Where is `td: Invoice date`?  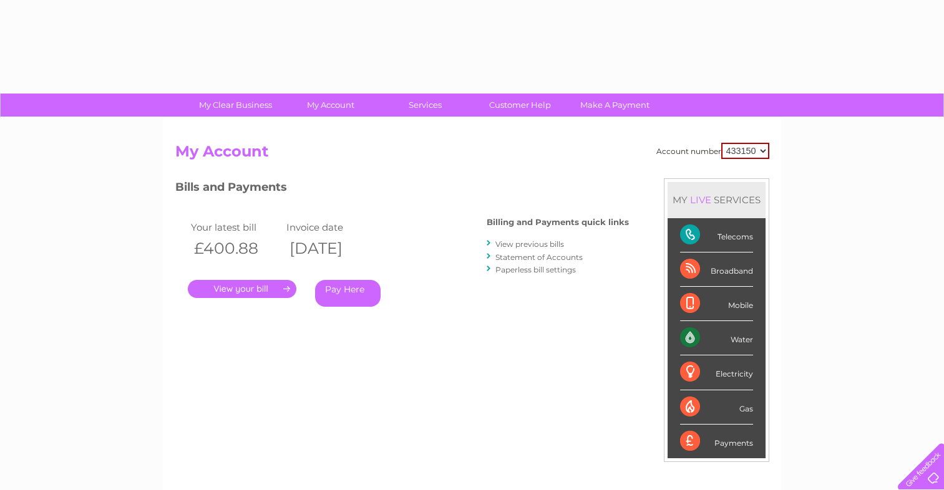 td: Invoice date is located at coordinates (331, 227).